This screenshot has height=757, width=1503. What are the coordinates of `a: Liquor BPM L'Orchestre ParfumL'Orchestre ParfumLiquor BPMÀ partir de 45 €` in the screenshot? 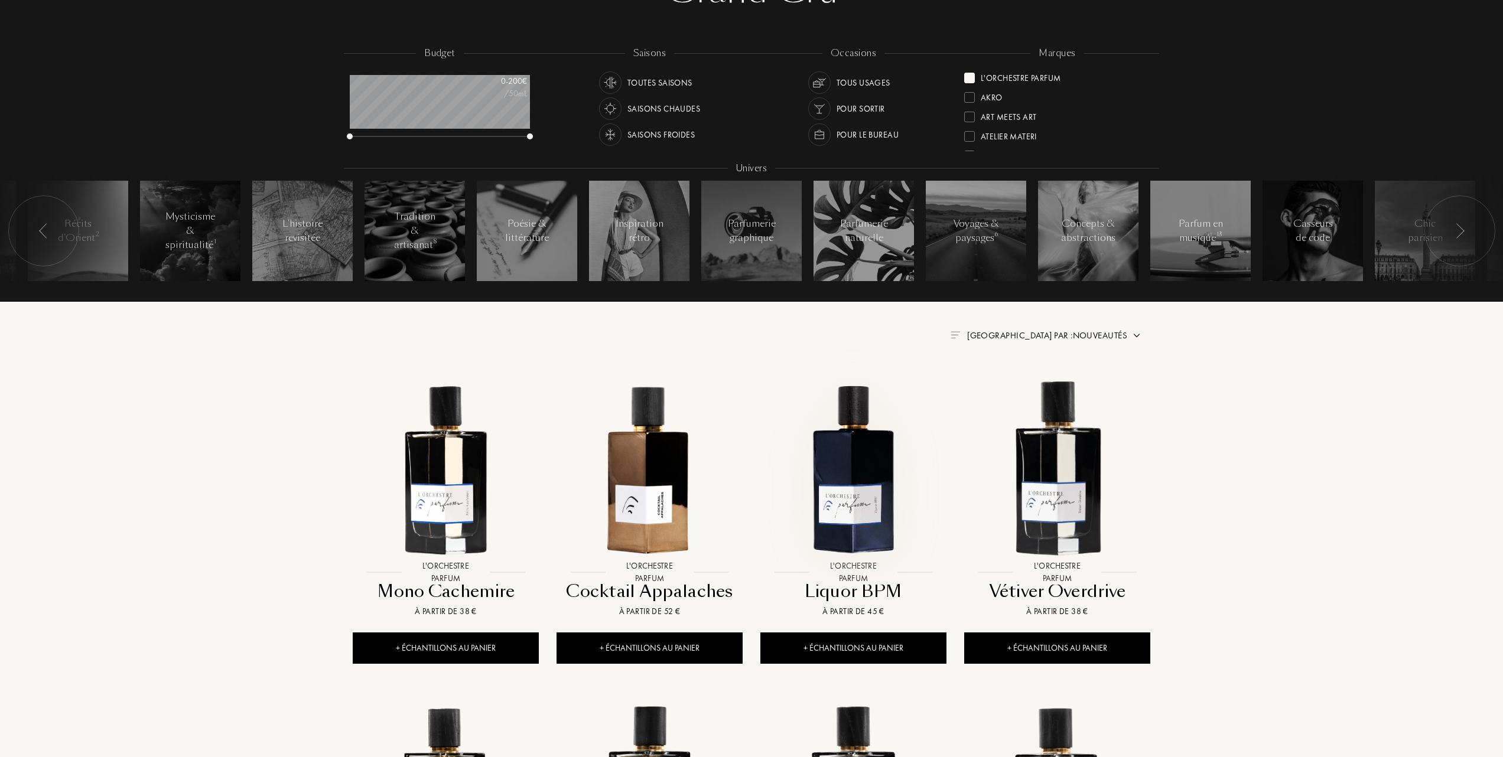 It's located at (853, 498).